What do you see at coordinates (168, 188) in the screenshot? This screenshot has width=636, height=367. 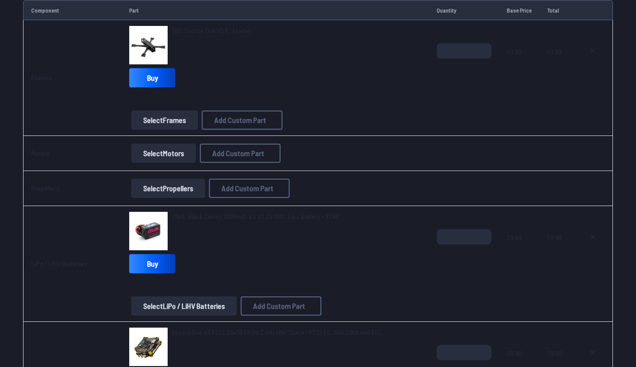 I see `a: SelectPropellers` at bounding box center [168, 188].